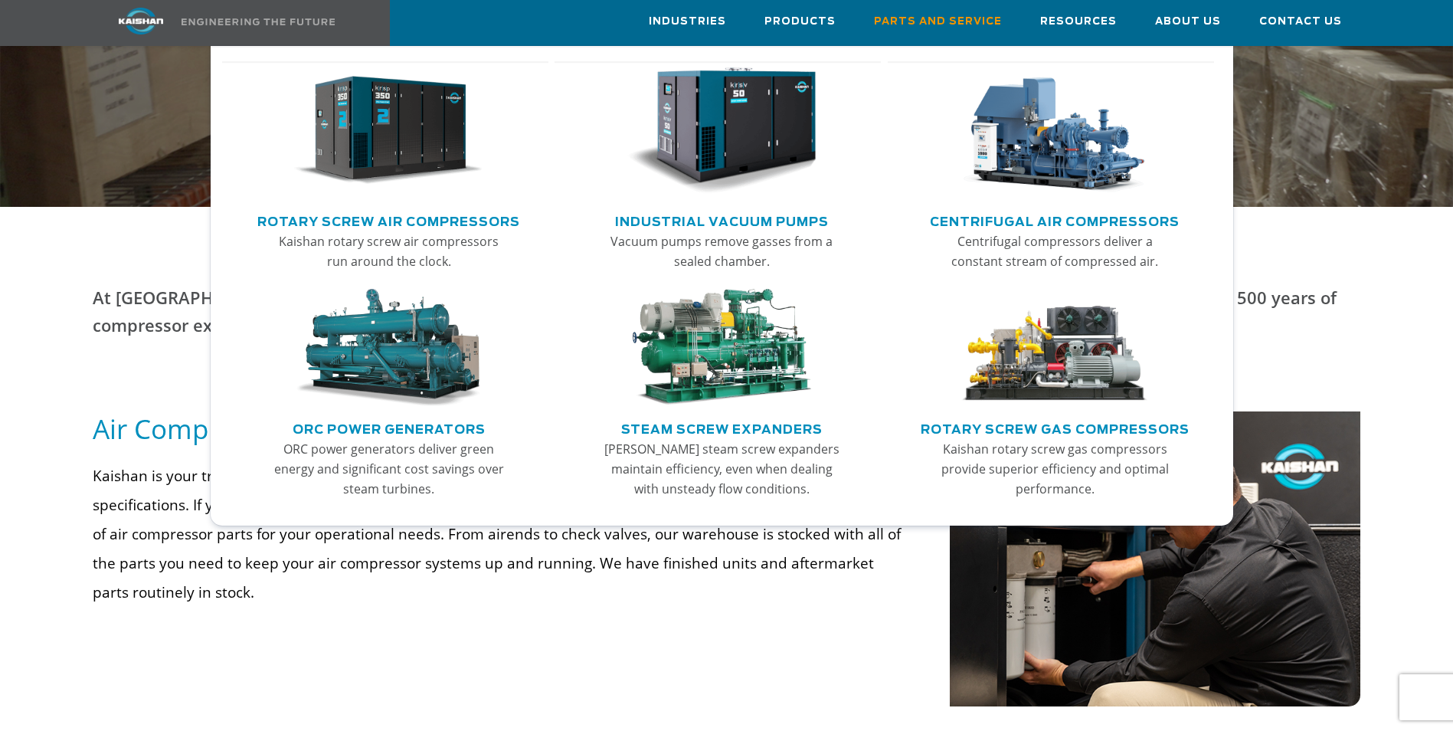  What do you see at coordinates (388, 220) in the screenshot?
I see `a: Rotary Screw Air Compressors` at bounding box center [388, 220].